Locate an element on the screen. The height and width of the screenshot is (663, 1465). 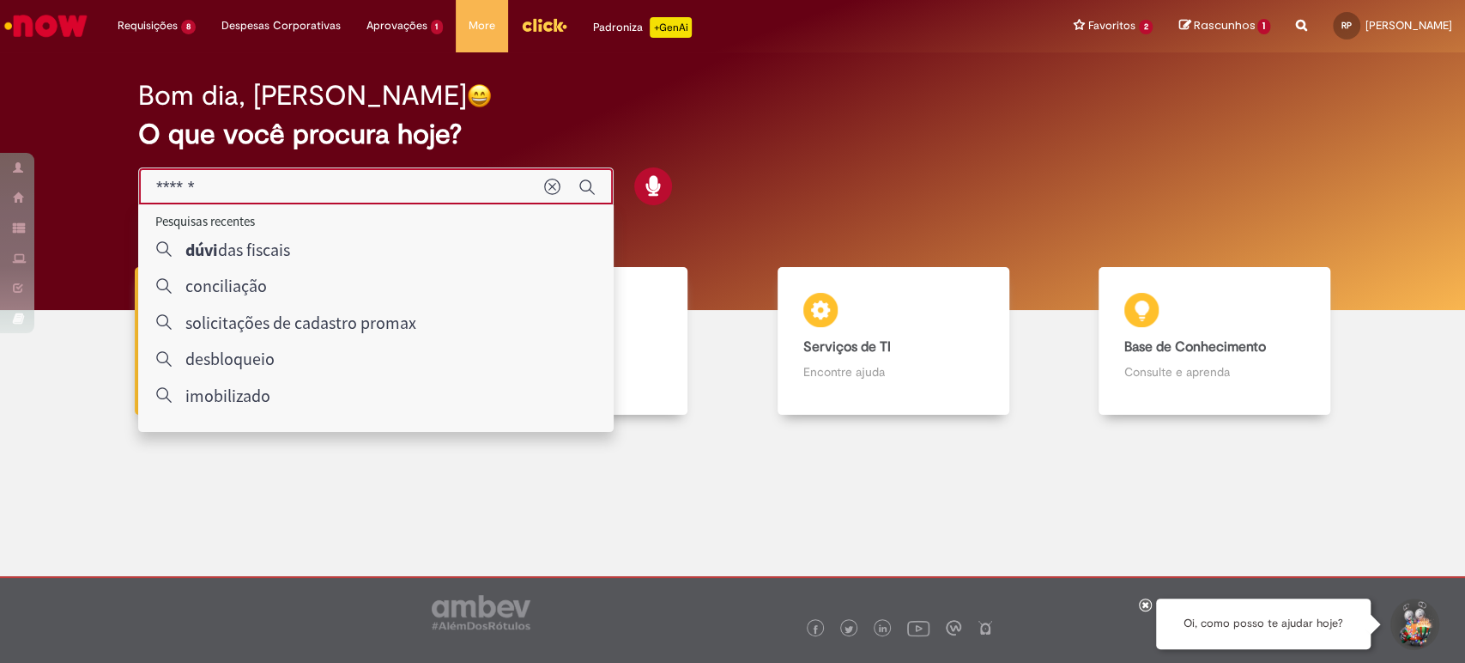
a: Tirar dúvidas Tirar dúvidas com Lupi Assist e Gen Ai is located at coordinates (251, 341).